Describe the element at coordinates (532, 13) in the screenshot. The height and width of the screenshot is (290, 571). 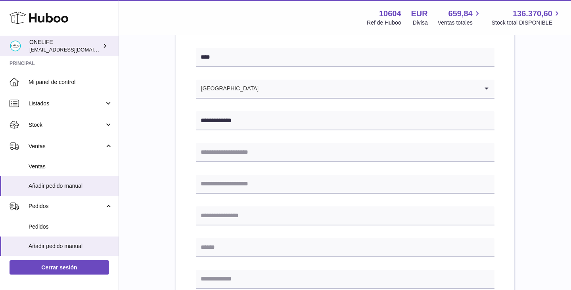
I see `span: 136.370,60` at that location.